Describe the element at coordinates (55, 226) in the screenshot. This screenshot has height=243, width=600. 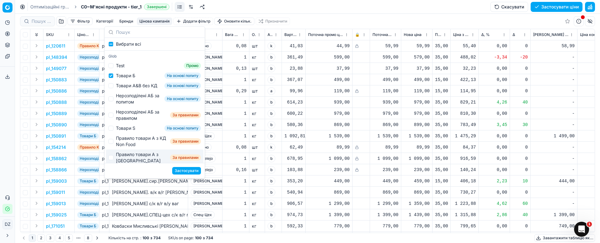
I see `button: pl_171051` at that location.